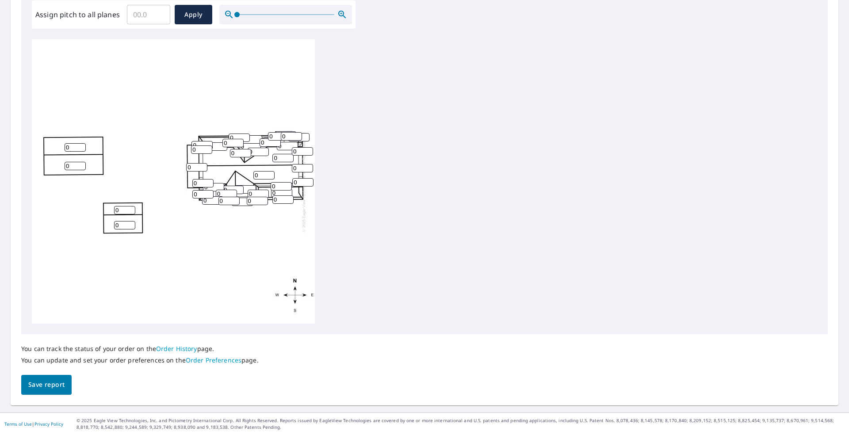 The image size is (849, 435). What do you see at coordinates (49, 424) in the screenshot?
I see `a: Privacy Policy` at bounding box center [49, 424].